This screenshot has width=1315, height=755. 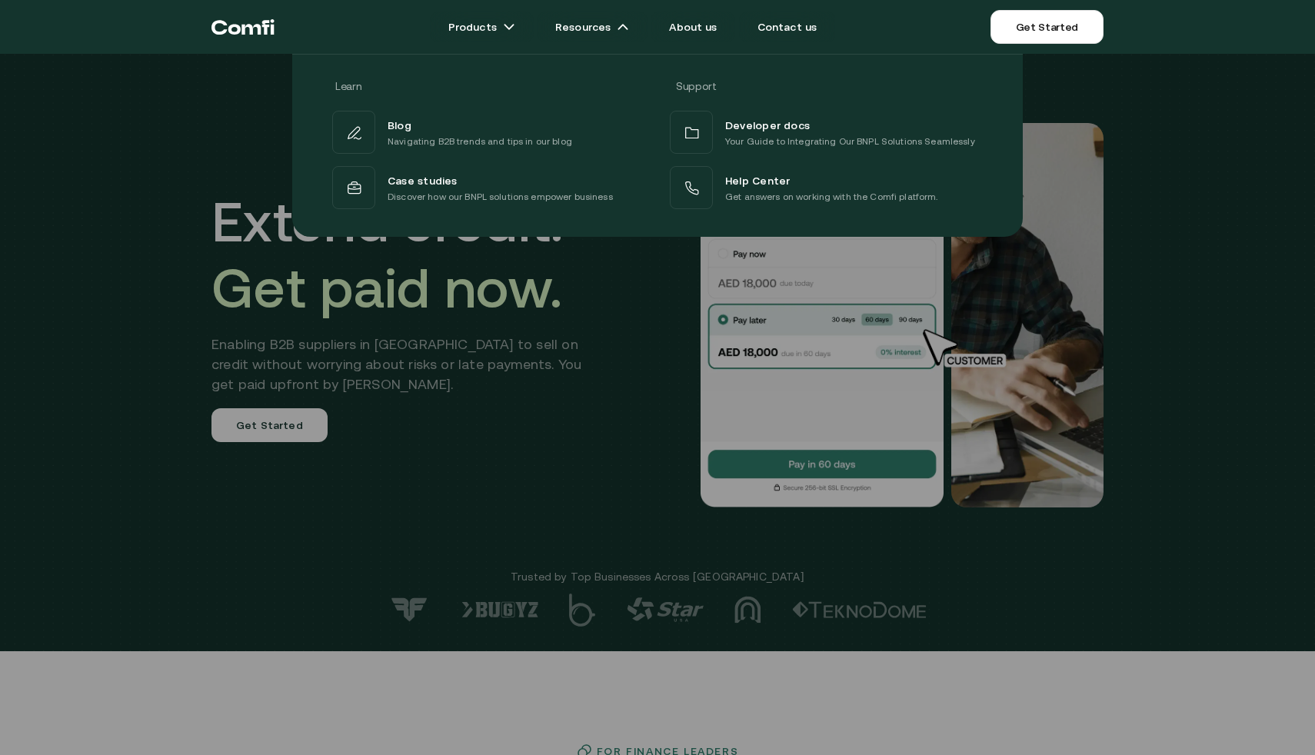 What do you see at coordinates (488, 132) in the screenshot?
I see `a: BlogNavigating B2B trends and tips in our blog` at bounding box center [488, 132].